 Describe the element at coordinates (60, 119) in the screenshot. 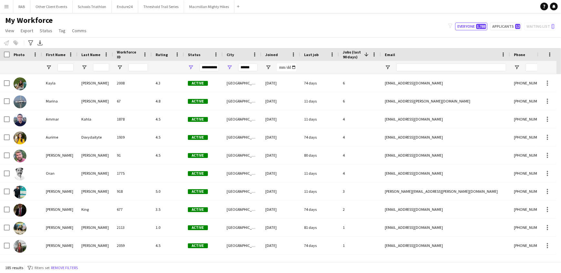

I see `div: Ammar` at that location.